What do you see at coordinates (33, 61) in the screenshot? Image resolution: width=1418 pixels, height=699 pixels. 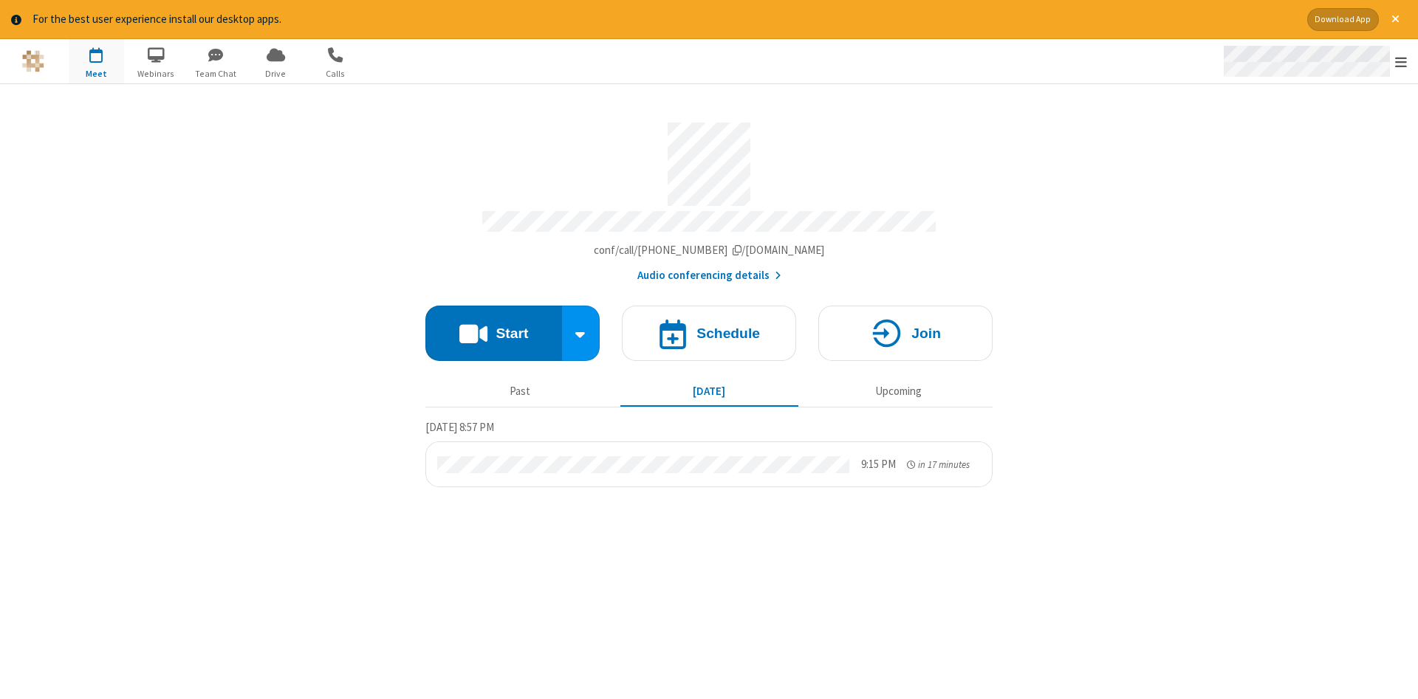 I see `img: QA Selenium DO NOT DELETE OR CHANGE` at bounding box center [33, 61].